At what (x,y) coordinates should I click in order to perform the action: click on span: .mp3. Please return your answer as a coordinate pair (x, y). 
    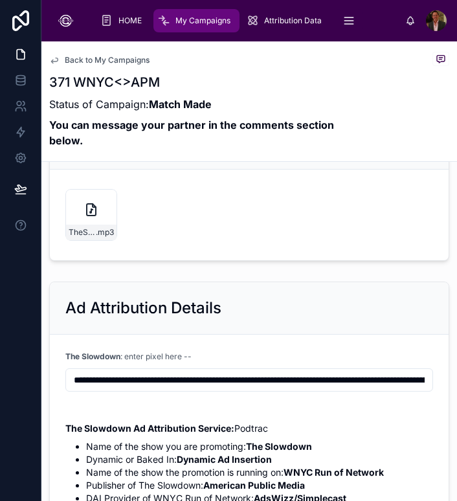
    Looking at the image, I should click on (105, 232).